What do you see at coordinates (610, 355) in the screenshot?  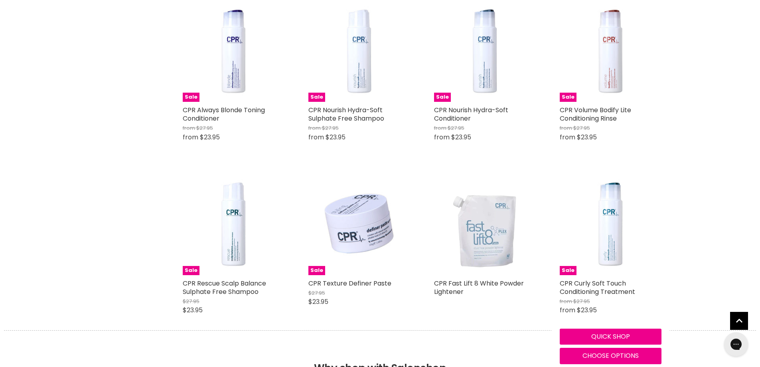 I see `span: Choose options` at bounding box center [610, 355].